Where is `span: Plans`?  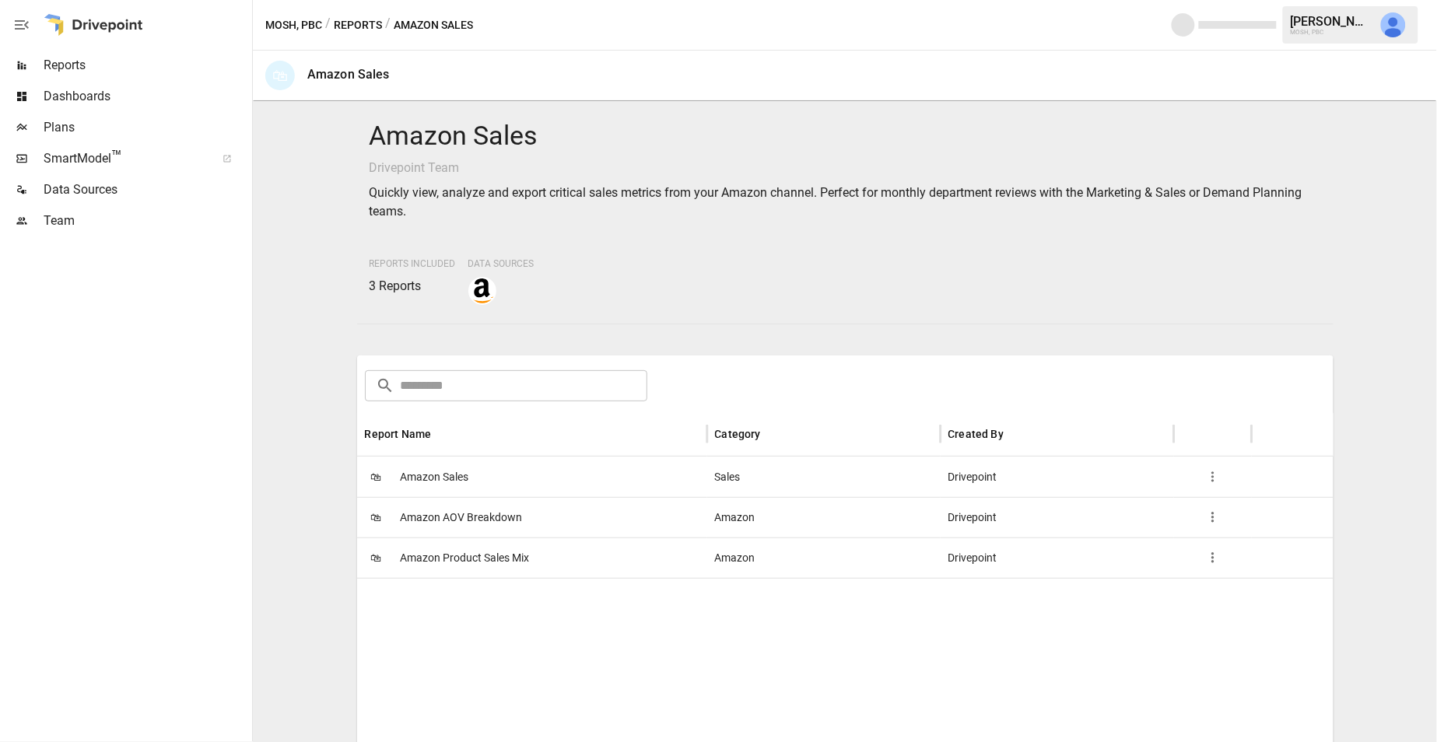
span: Plans is located at coordinates (146, 128).